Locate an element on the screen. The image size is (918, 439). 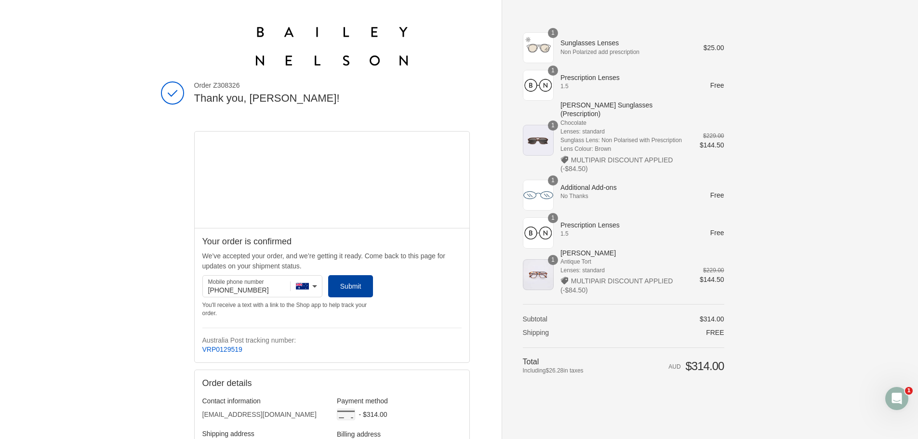
span: Submit is located at coordinates (351, 286).